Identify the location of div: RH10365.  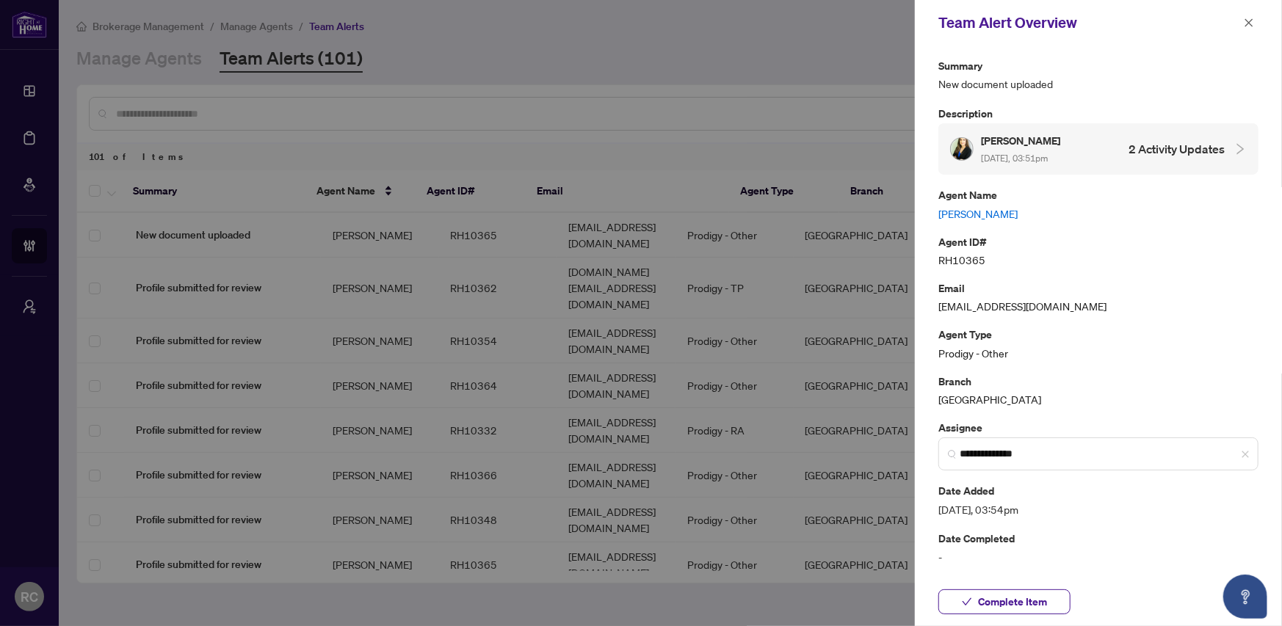
(1098, 250).